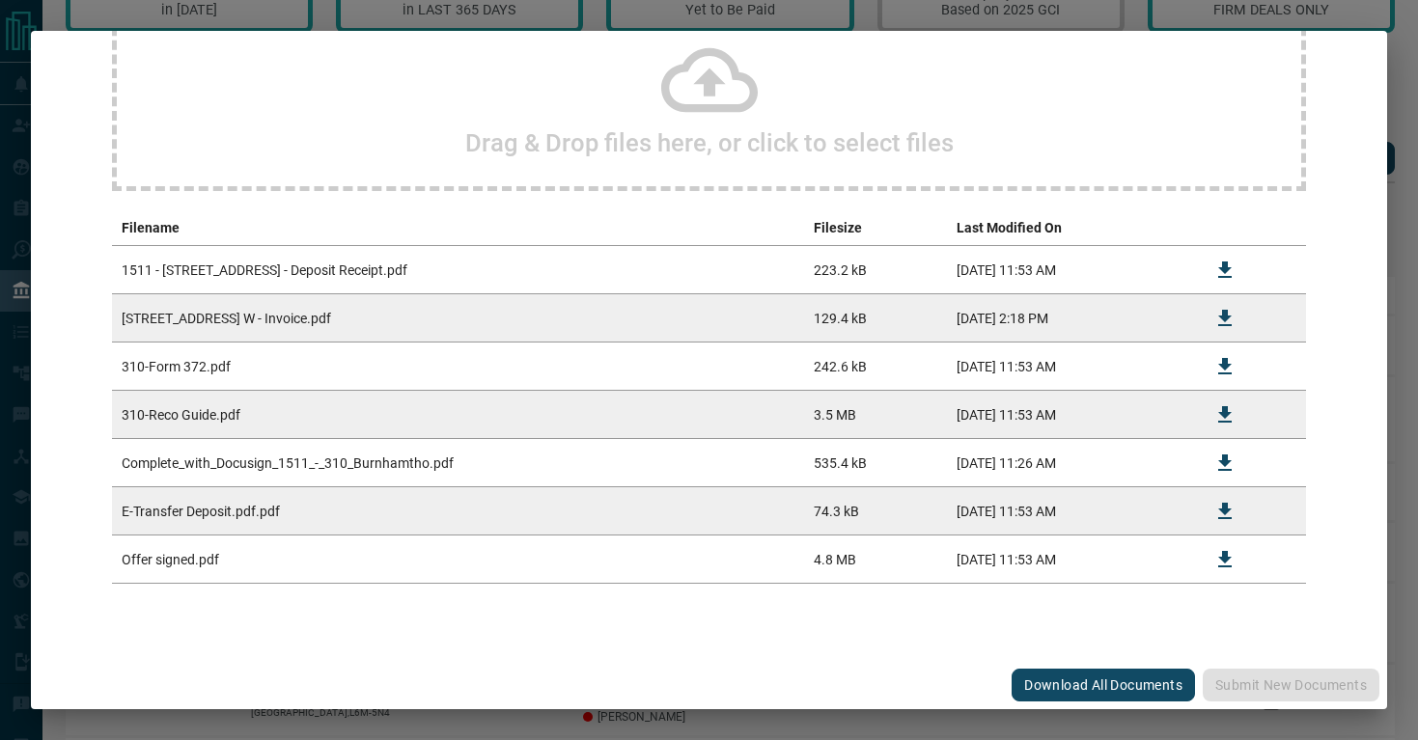  I want to click on td: 223.2 kB, so click(875, 270).